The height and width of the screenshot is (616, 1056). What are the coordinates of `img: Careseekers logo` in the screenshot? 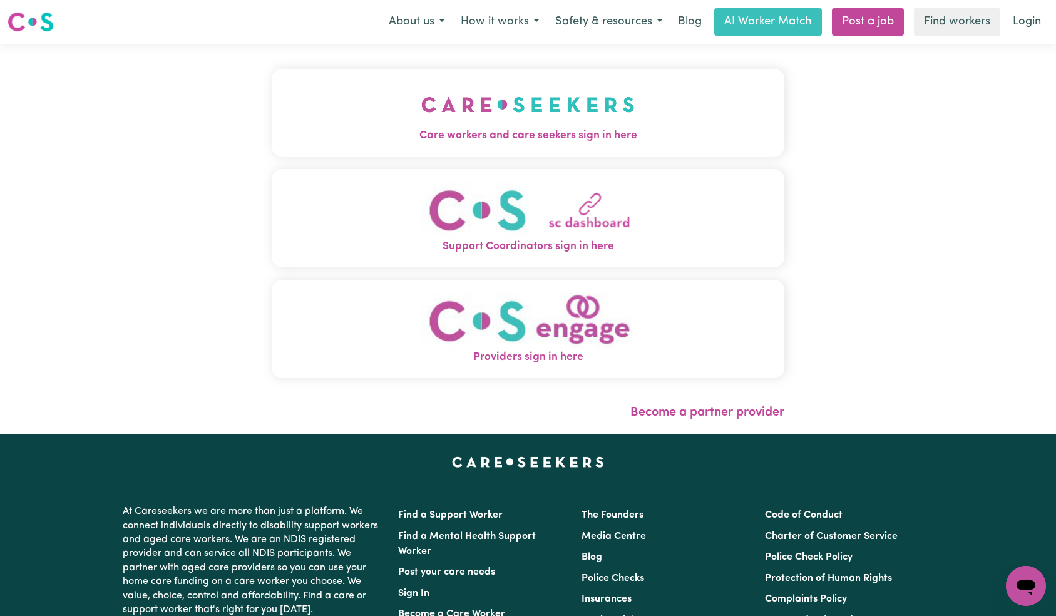 It's located at (31, 22).